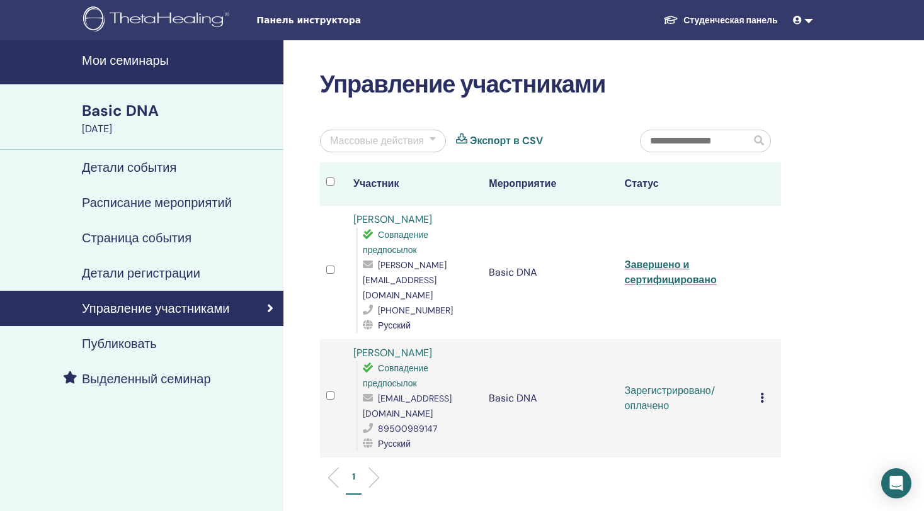 This screenshot has height=511, width=924. What do you see at coordinates (158, 20) in the screenshot?
I see `img: logo.png` at bounding box center [158, 20].